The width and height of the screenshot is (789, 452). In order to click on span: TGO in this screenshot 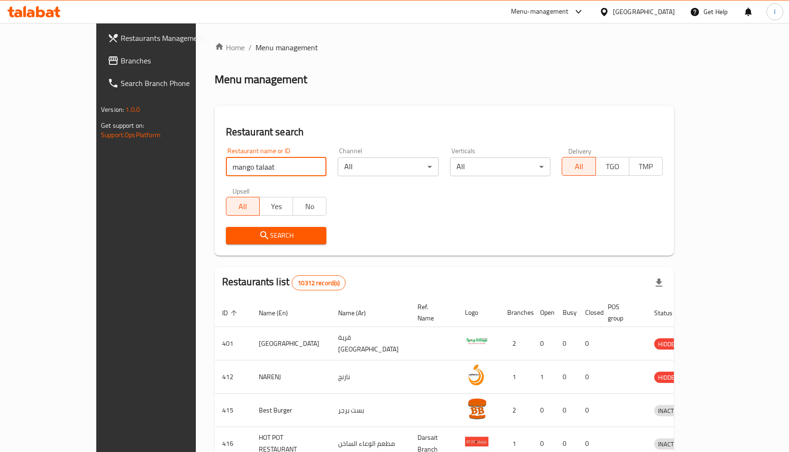, I will do `click(612, 166)`.